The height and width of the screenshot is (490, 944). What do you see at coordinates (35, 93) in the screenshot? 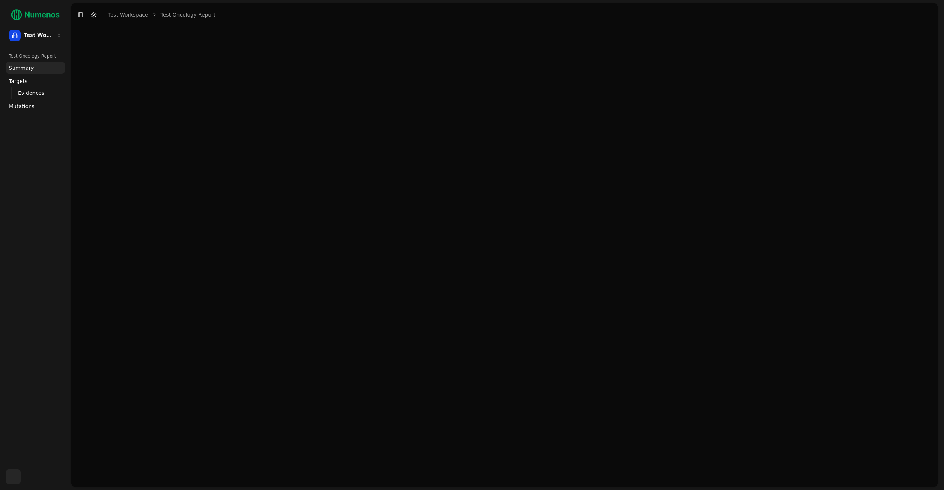
I see `a: Evidences` at bounding box center [35, 93].